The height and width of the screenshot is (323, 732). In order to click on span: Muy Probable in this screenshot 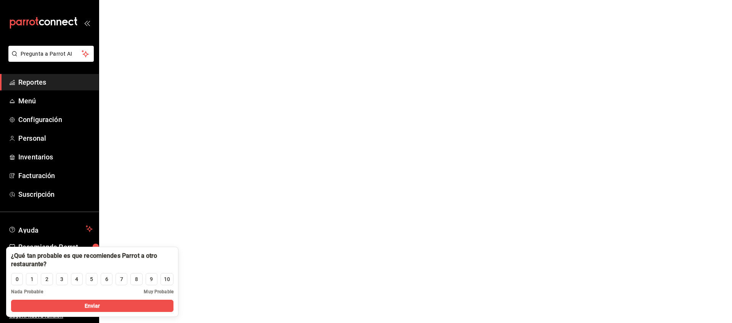, I will do `click(159, 292)`.